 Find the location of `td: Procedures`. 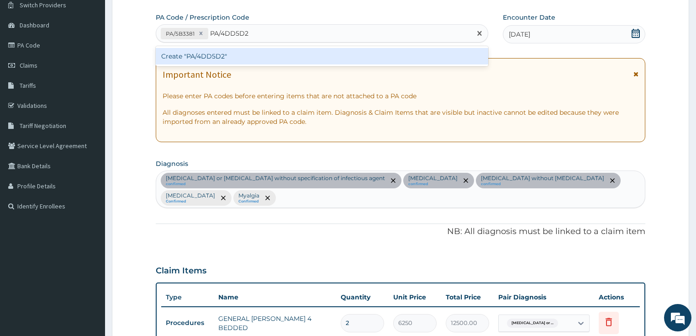

td: Procedures is located at coordinates (187, 322).